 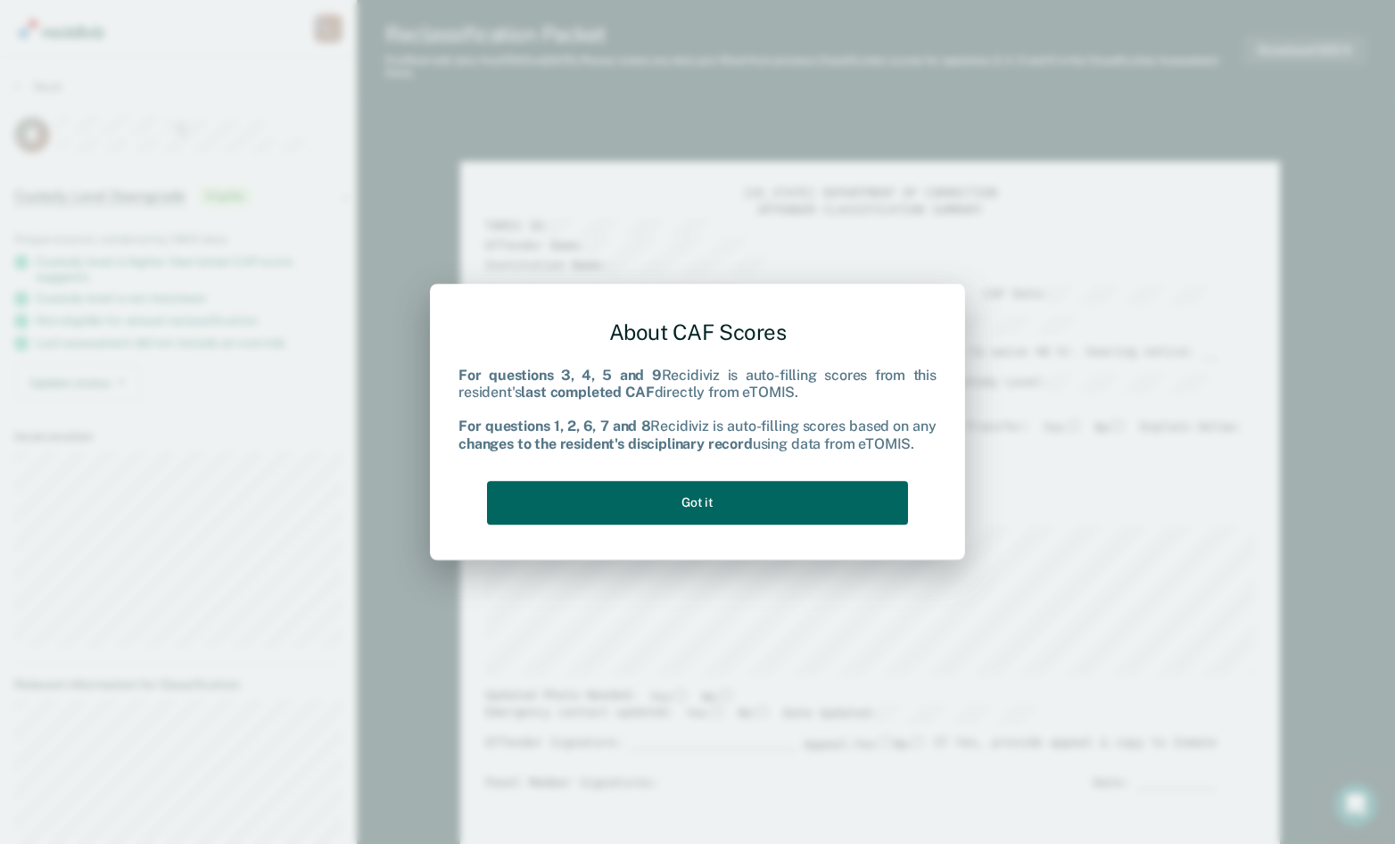 What do you see at coordinates (606, 443) in the screenshot?
I see `b: changes to the resident's disciplinary record` at bounding box center [606, 443].